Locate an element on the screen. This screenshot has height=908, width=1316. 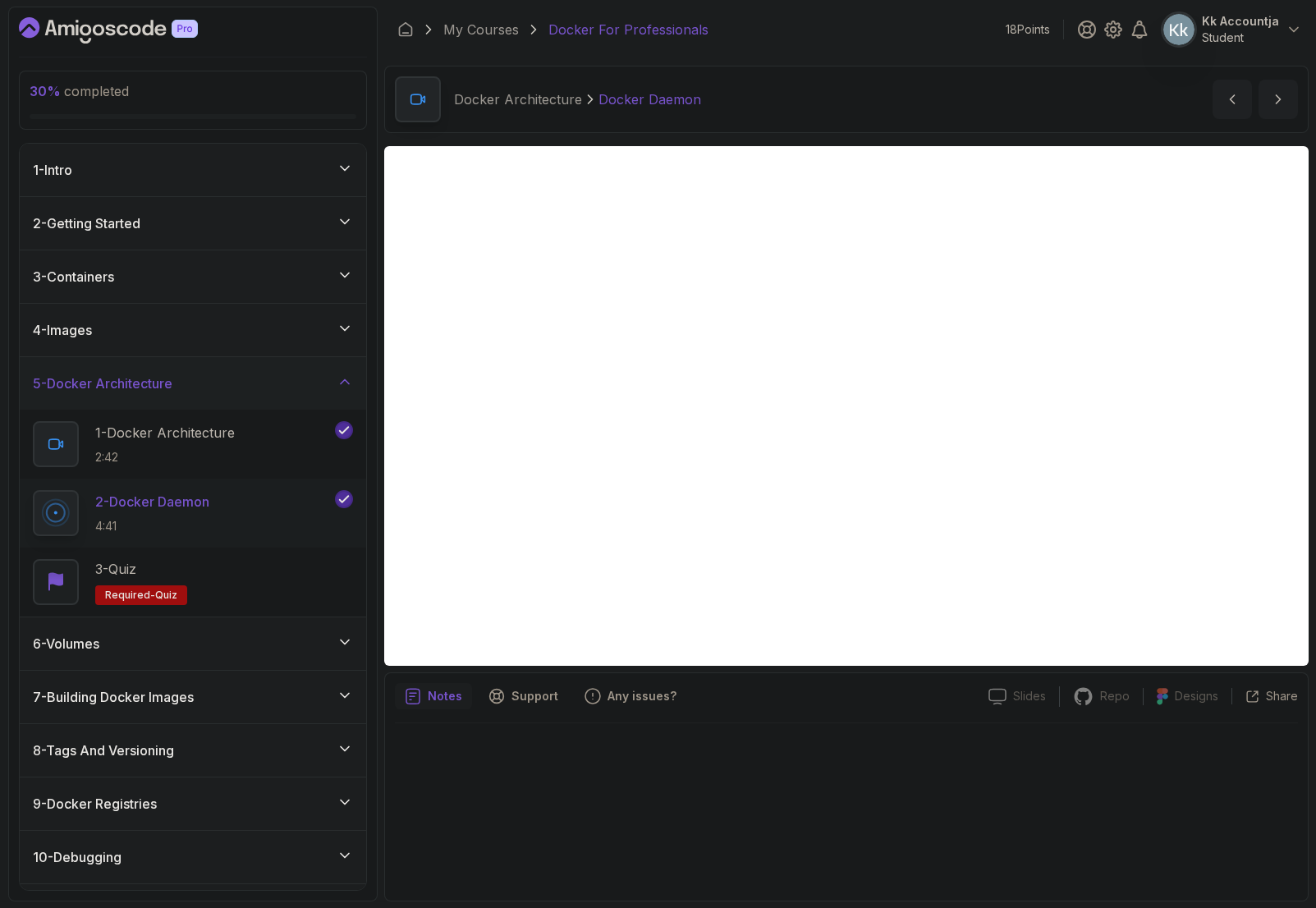
button: Feedback button is located at coordinates (630, 696).